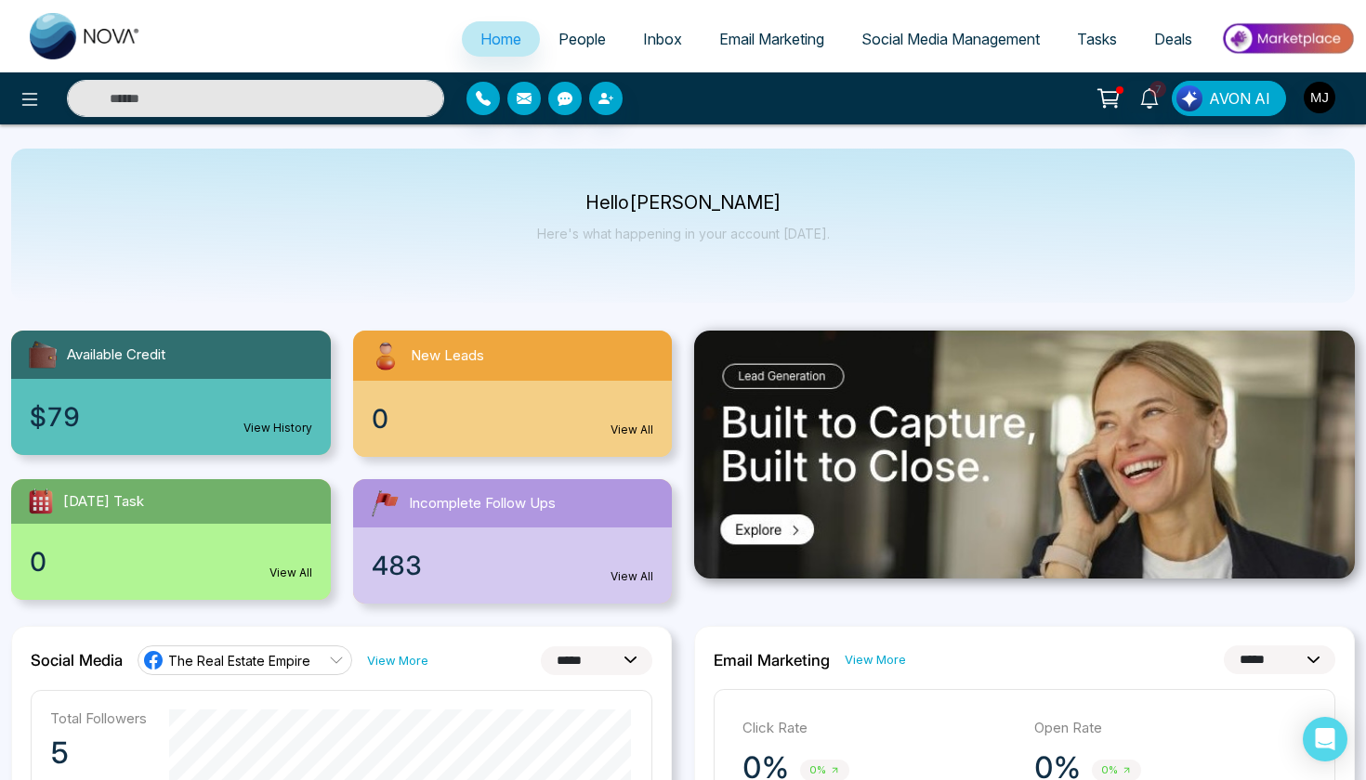 The image size is (1366, 780). What do you see at coordinates (582, 39) in the screenshot?
I see `span: People` at bounding box center [582, 39].